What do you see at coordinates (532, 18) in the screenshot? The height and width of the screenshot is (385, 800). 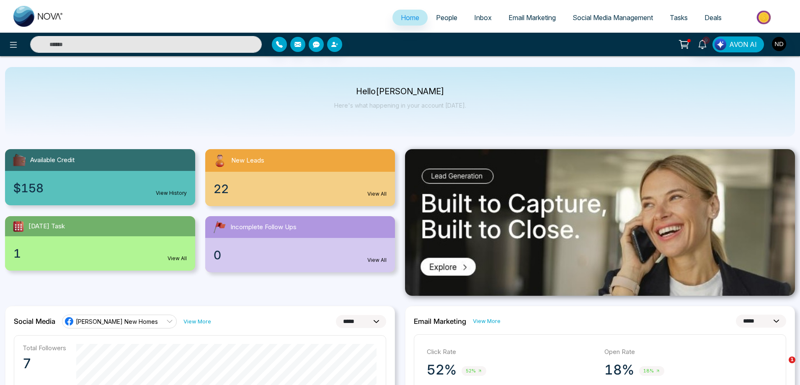 I see `a: Email Marketing` at bounding box center [532, 18].